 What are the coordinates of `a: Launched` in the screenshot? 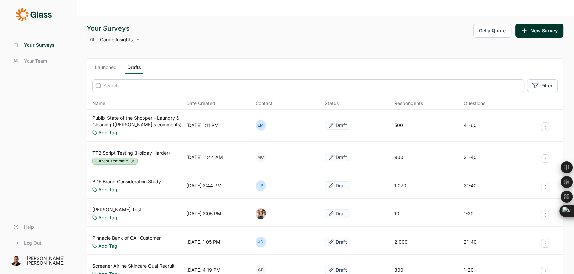 It's located at (106, 69).